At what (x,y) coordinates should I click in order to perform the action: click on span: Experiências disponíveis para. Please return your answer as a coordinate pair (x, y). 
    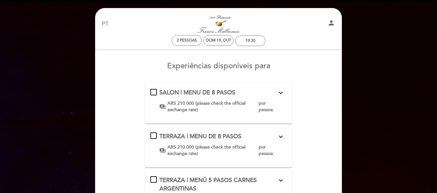
    Looking at the image, I should click on (219, 66).